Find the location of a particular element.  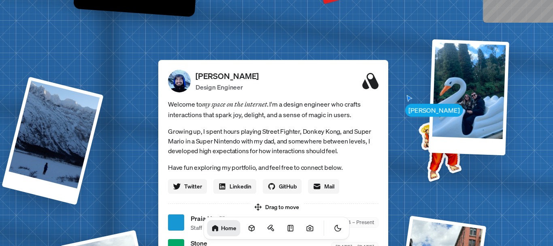

a: Linkedin is located at coordinates (235, 186).